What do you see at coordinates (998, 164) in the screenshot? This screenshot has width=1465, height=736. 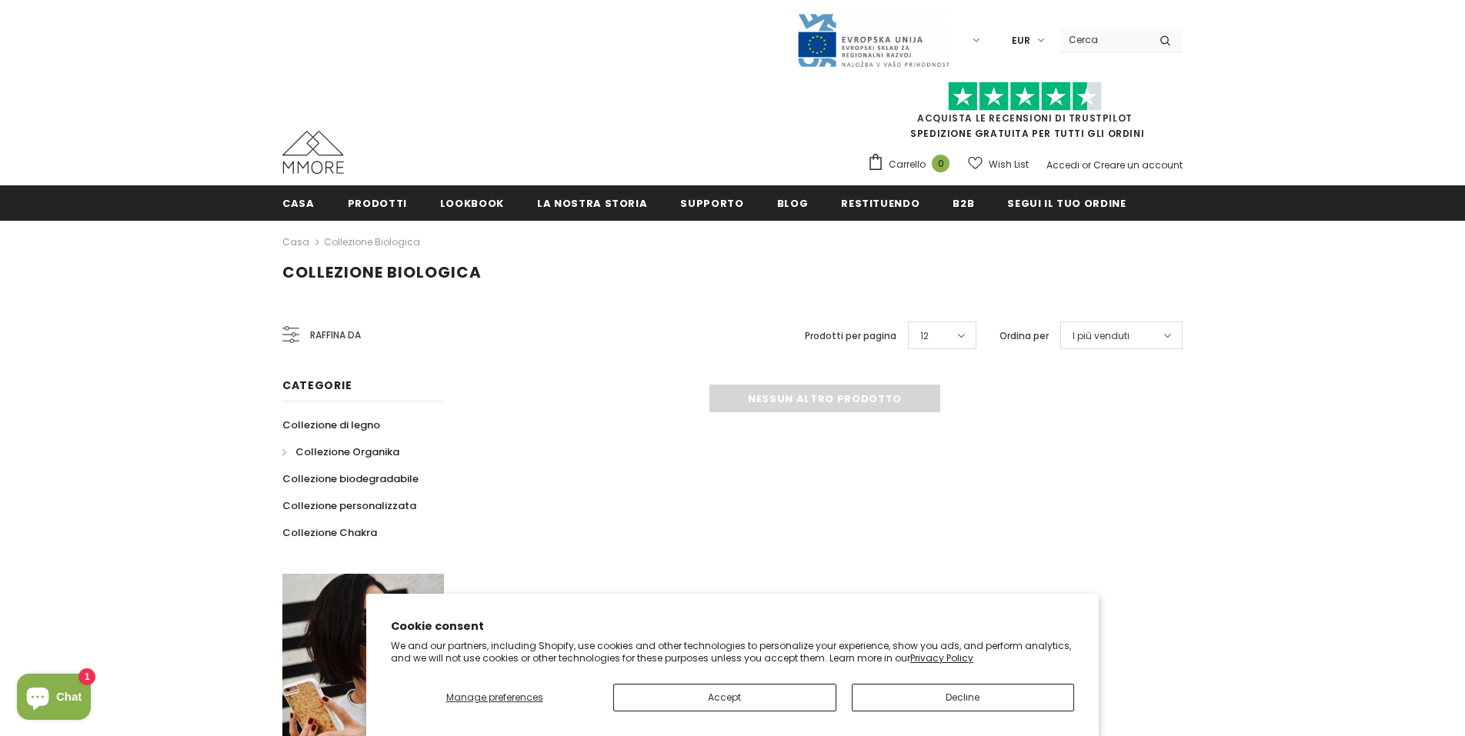 I see `a: Wish List` at bounding box center [998, 164].